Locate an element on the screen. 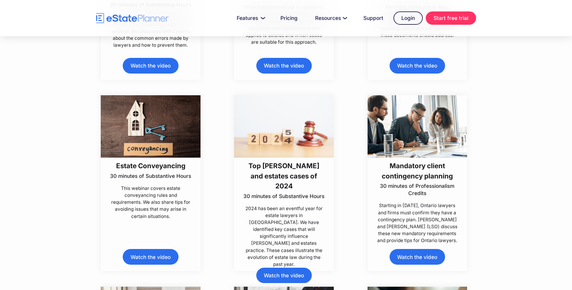 The height and width of the screenshot is (290, 572). a: Resources is located at coordinates (331, 18).